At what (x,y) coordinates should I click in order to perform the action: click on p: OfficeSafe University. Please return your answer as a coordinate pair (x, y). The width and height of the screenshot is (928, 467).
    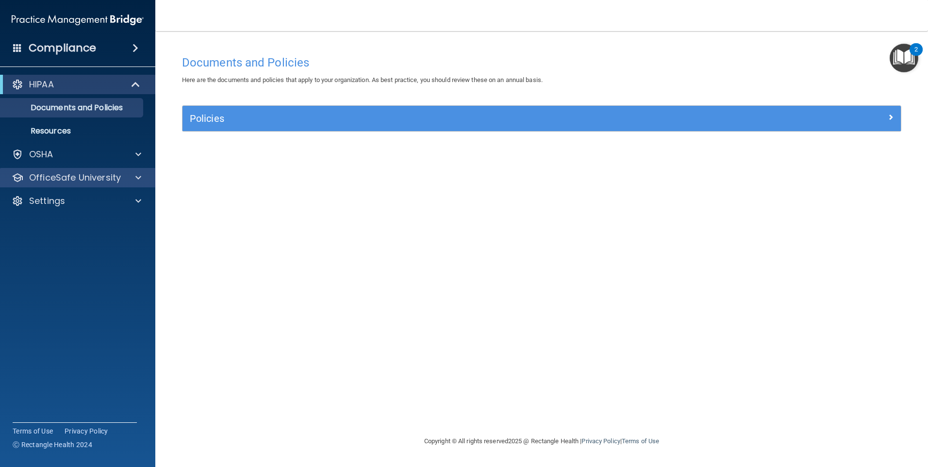
    Looking at the image, I should click on (75, 178).